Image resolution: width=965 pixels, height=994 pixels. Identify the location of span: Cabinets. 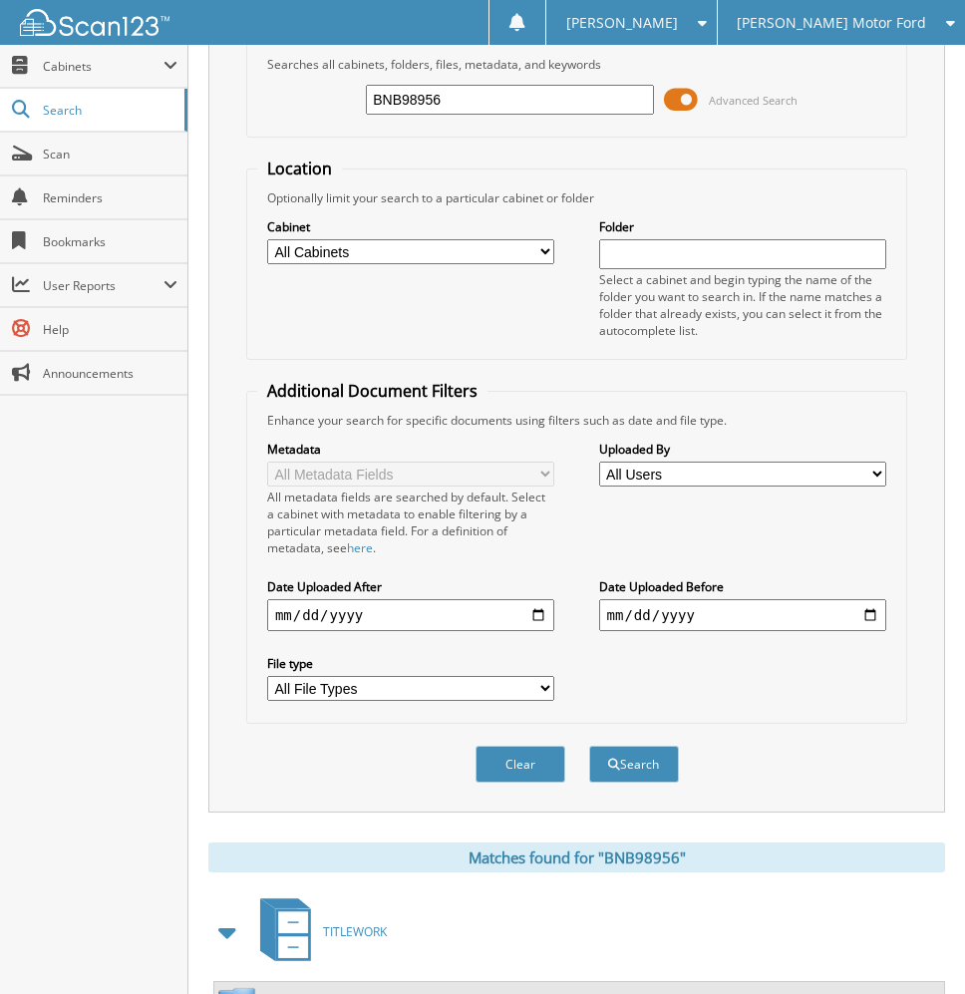
(103, 66).